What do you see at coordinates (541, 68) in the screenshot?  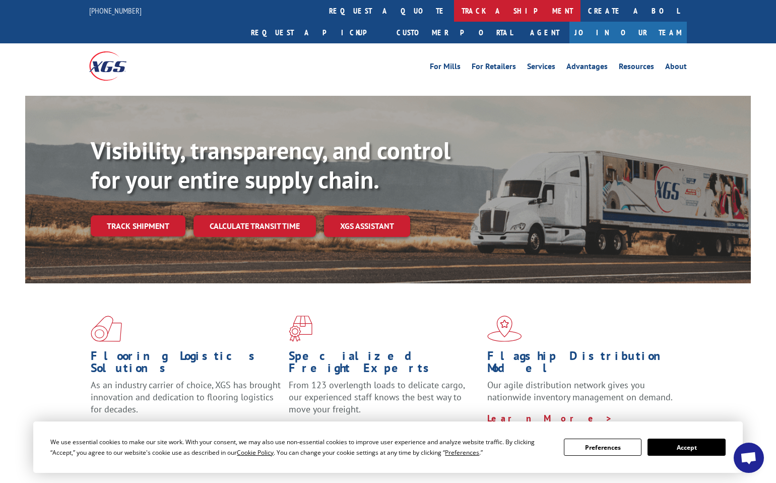 I see `a: Services` at bounding box center [541, 68].